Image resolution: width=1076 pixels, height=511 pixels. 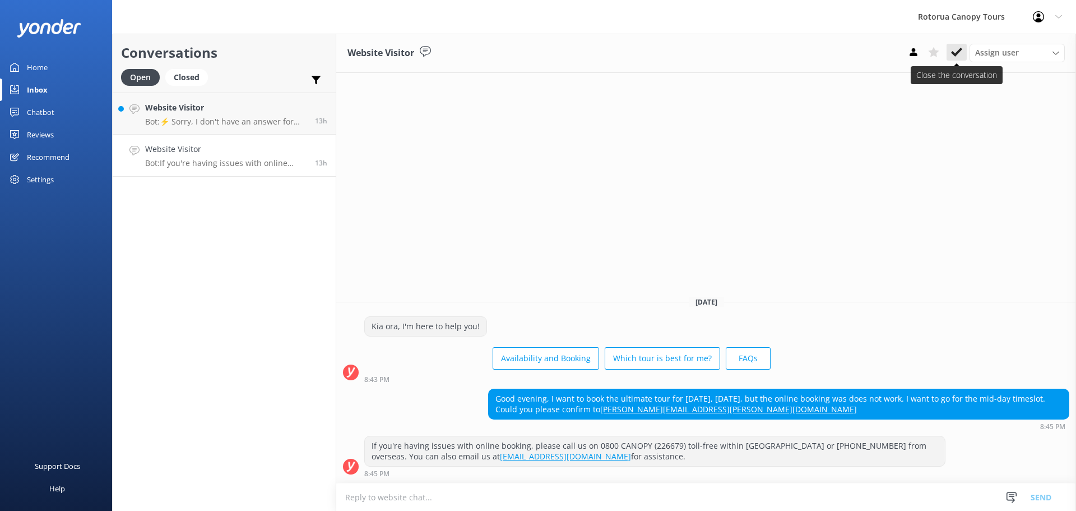 I want to click on div: Home, so click(x=37, y=67).